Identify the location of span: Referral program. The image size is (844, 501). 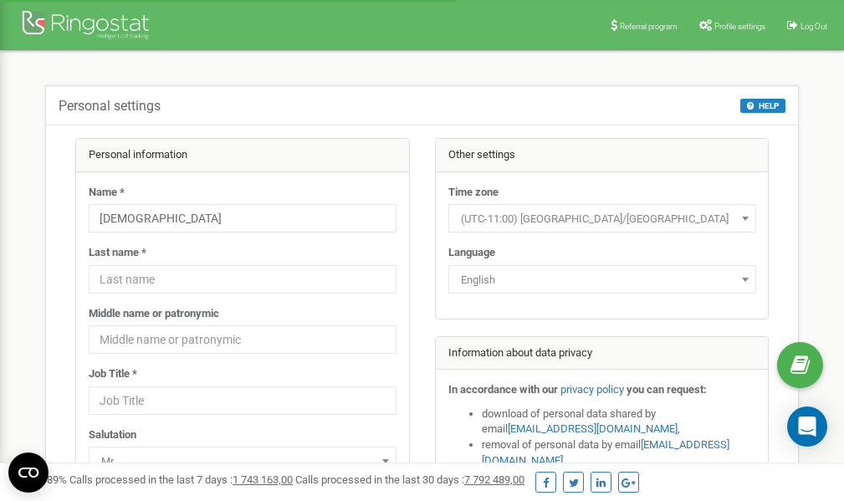
(648, 26).